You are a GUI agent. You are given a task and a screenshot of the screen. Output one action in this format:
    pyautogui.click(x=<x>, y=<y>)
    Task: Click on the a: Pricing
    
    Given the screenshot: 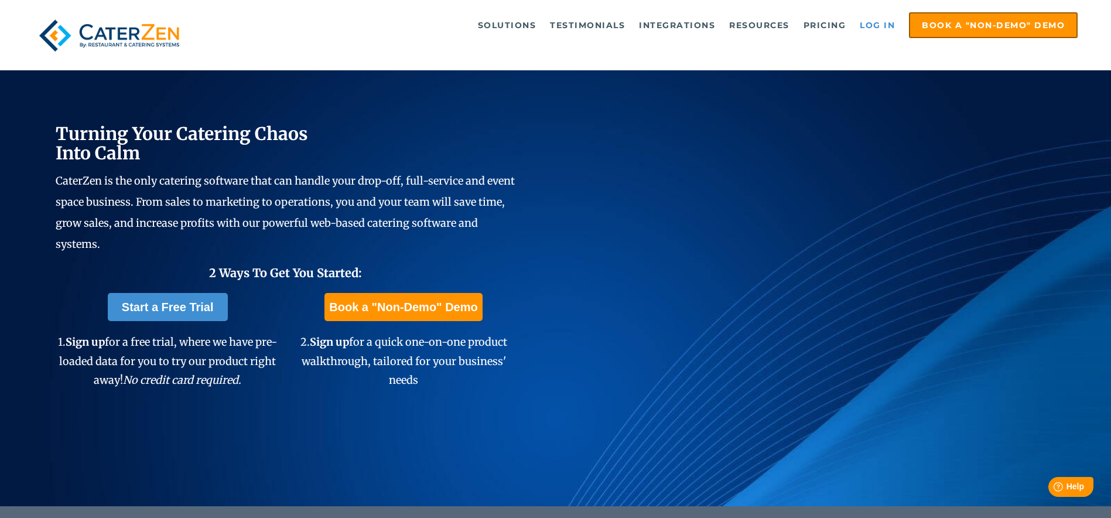 What is the action you would take?
    pyautogui.click(x=825, y=25)
    